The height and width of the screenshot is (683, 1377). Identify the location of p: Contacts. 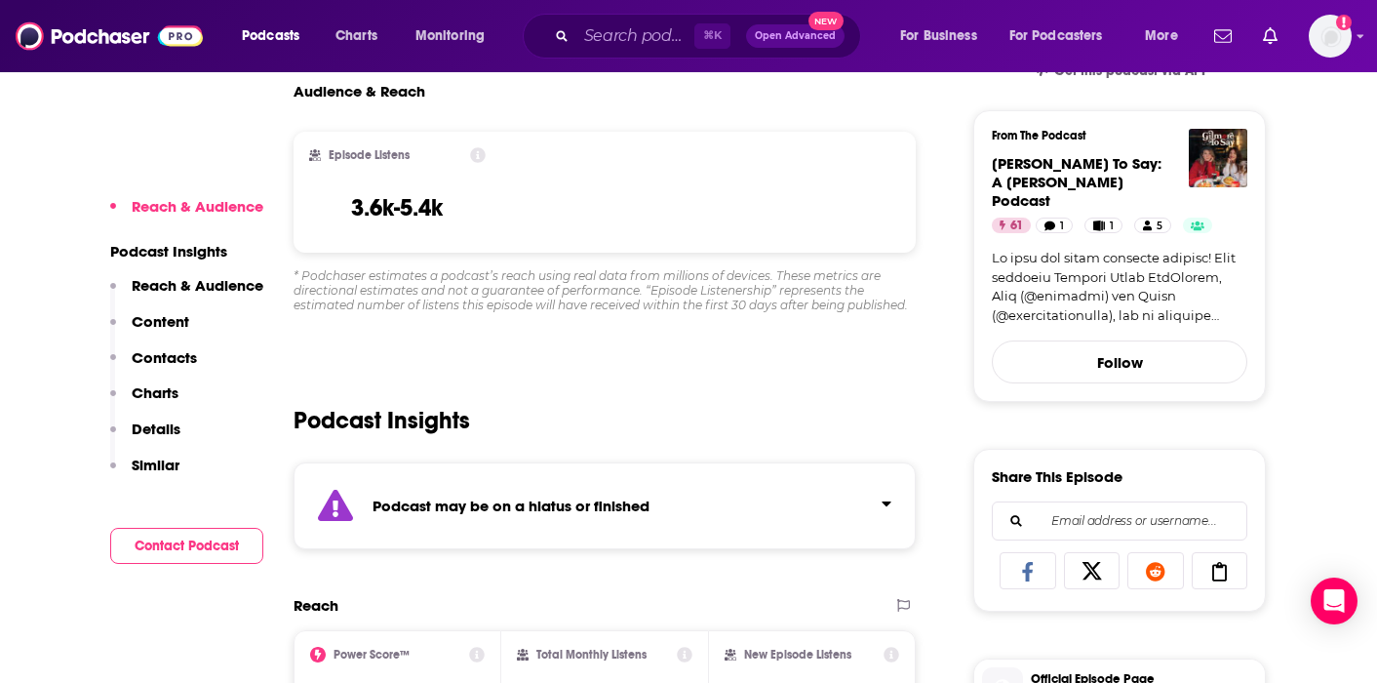
(164, 357).